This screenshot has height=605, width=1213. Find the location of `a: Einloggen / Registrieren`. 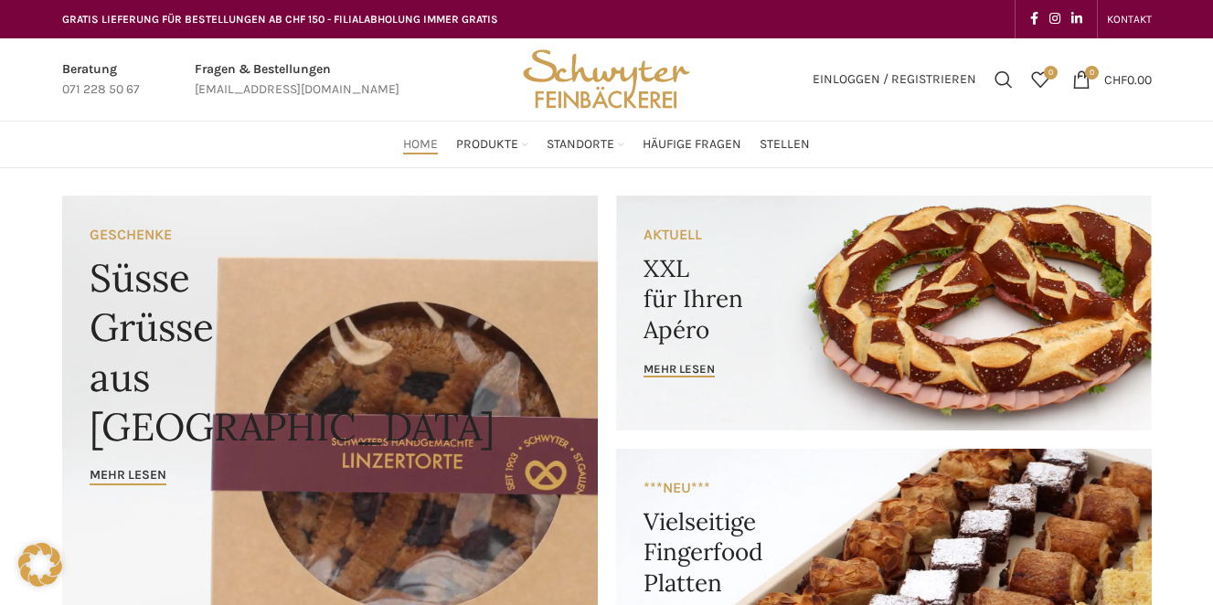

a: Einloggen / Registrieren is located at coordinates (894, 80).